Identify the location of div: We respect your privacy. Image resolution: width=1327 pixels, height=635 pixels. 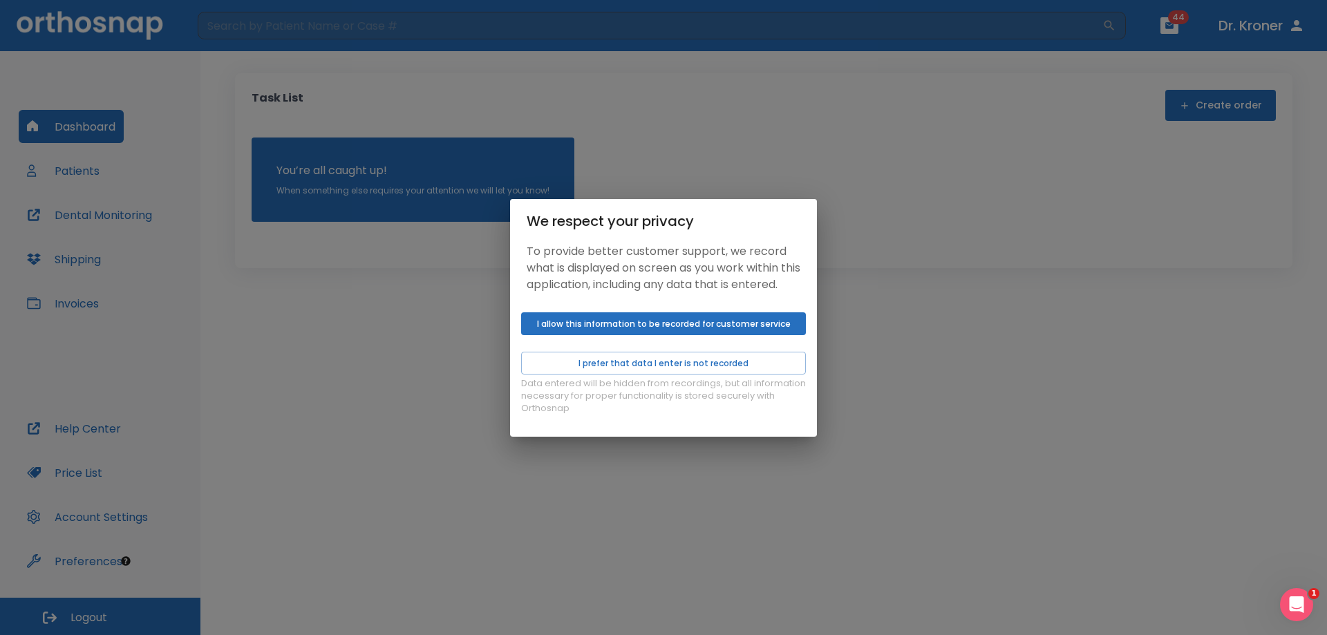
(663, 221).